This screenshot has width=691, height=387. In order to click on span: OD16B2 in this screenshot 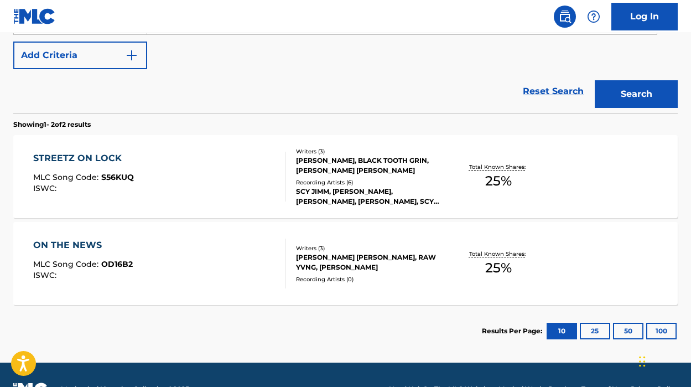, I will do `click(117, 264)`.